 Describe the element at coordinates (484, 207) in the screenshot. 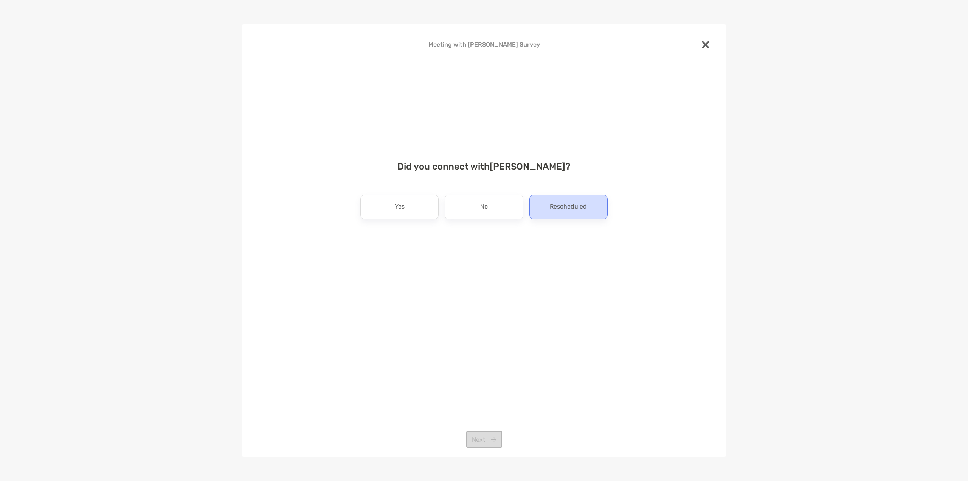

I see `p: No` at that location.